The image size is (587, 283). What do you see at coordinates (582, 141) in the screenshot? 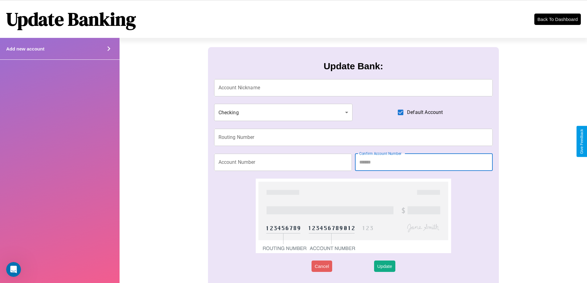
I see `div: Give Feedback` at bounding box center [582, 141].